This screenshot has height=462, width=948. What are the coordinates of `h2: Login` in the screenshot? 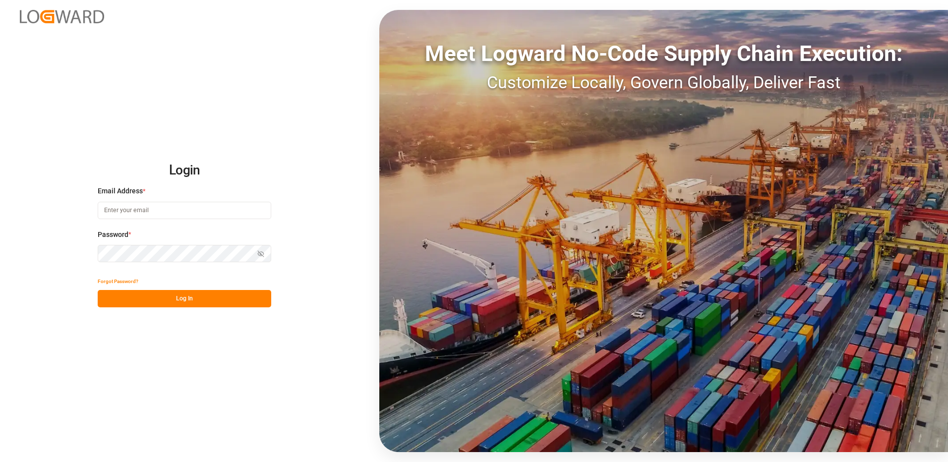 It's located at (184, 171).